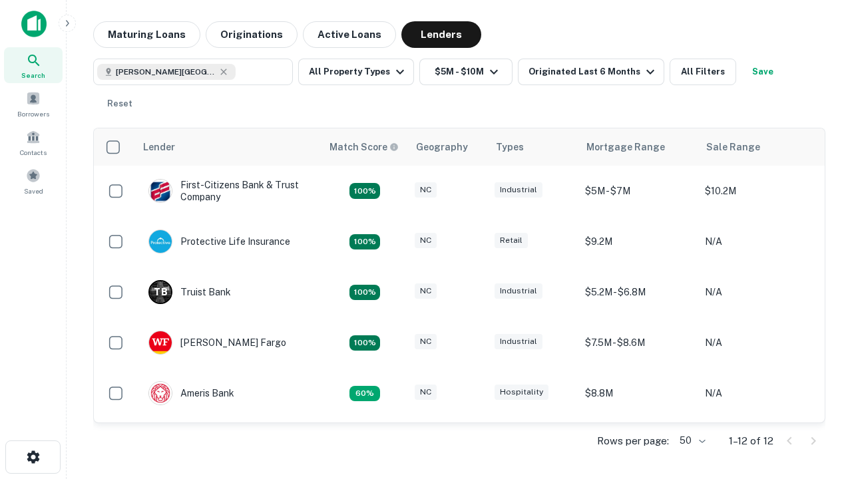 The height and width of the screenshot is (479, 852). Describe the element at coordinates (228, 147) in the screenshot. I see `th: Lender` at that location.